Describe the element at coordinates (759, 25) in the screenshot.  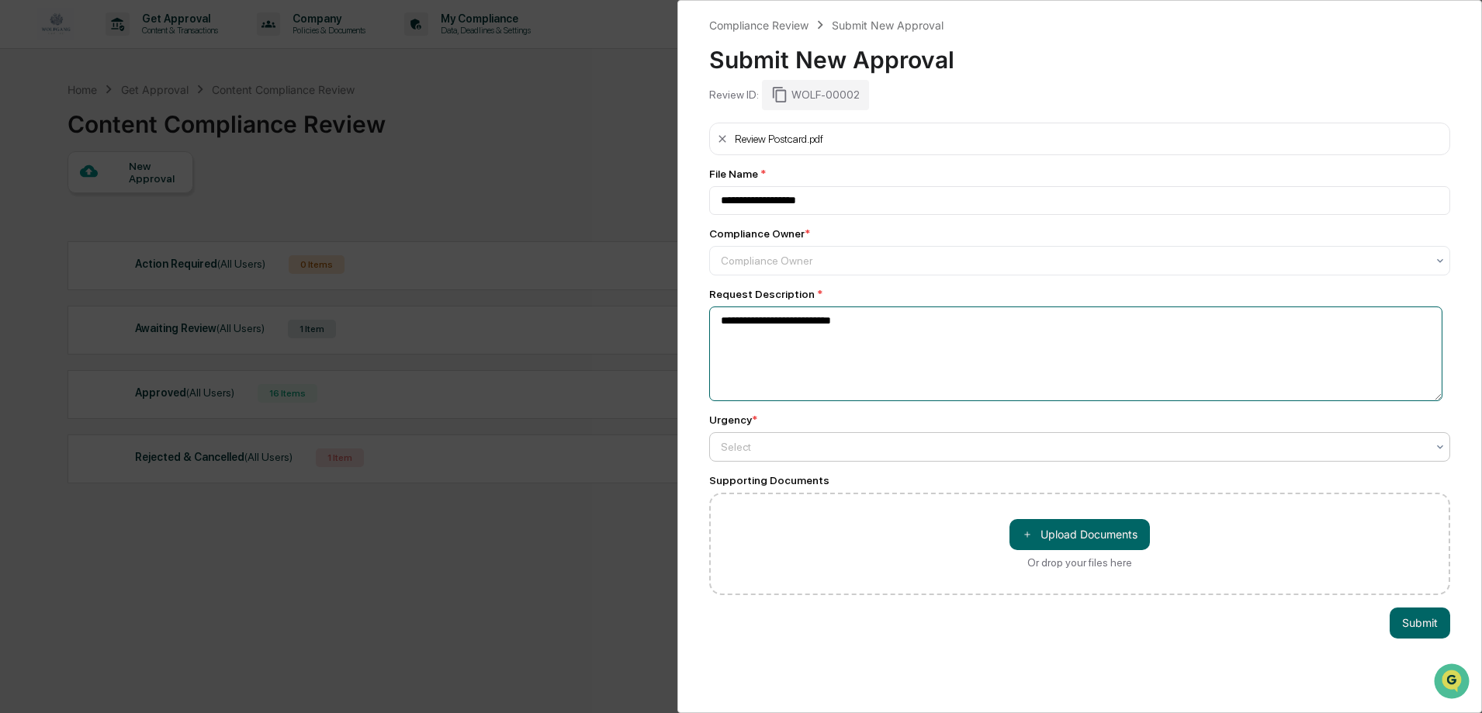
I see `div: Compliance Review` at that location.